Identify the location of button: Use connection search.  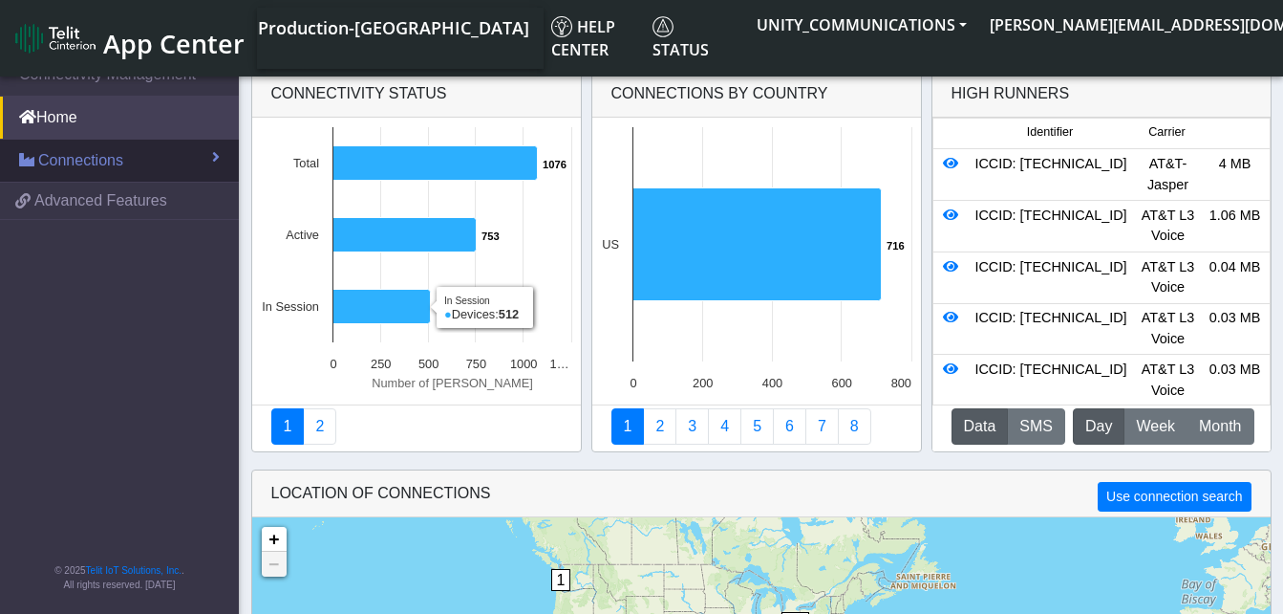
(1174, 496).